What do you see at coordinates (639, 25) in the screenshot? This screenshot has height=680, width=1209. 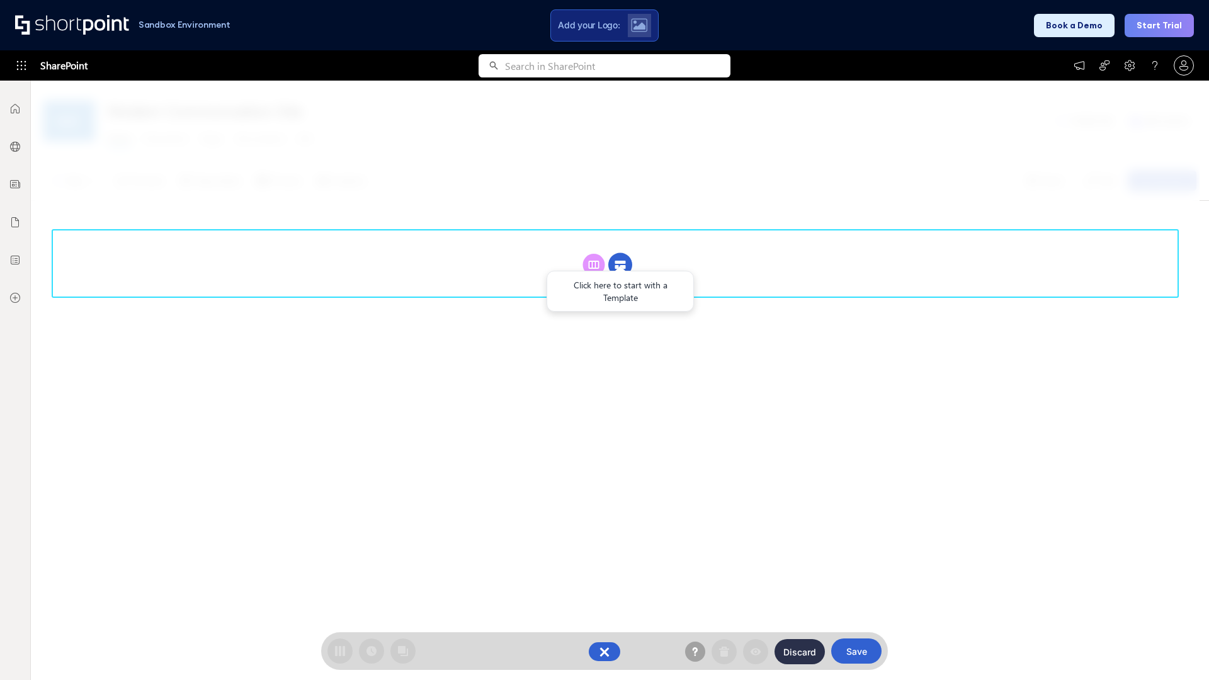 I see `img: Upload logo` at bounding box center [639, 25].